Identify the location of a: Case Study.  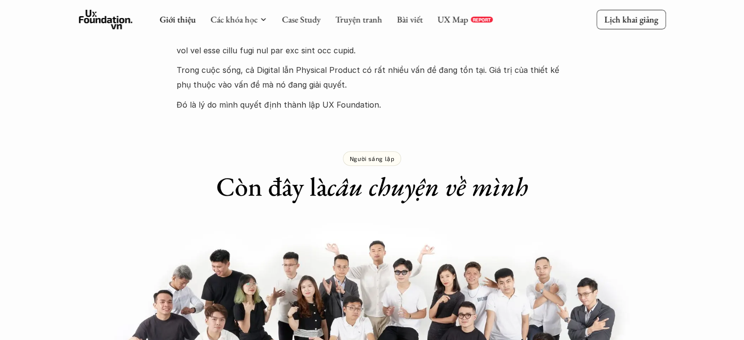
(301, 19).